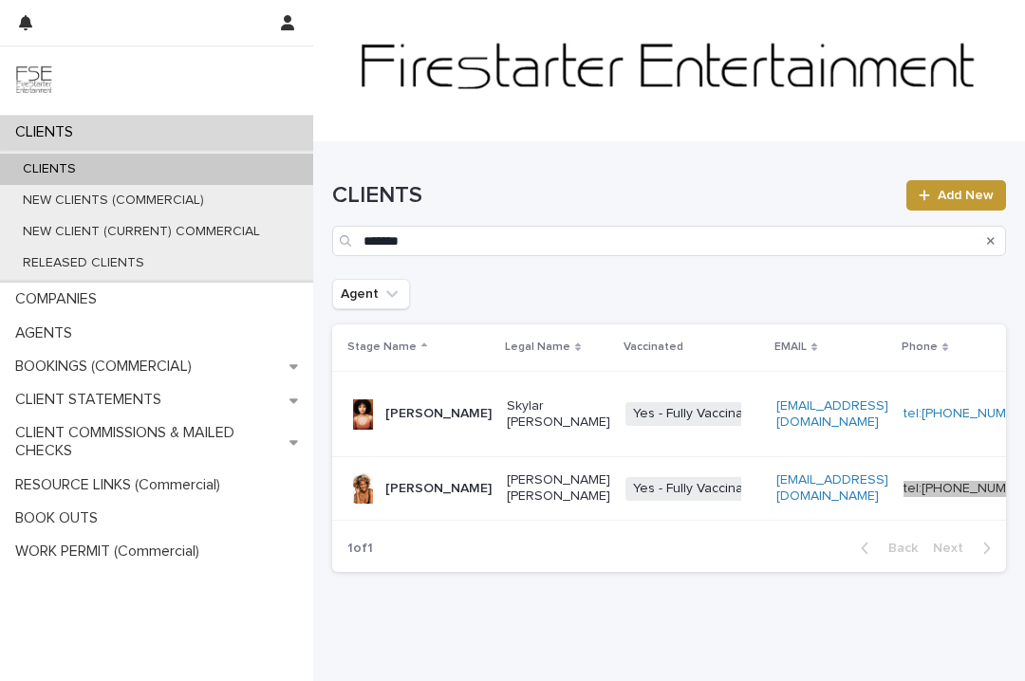  I want to click on img: 9JgRvJ3ETPGCJDhvPVA5, so click(34, 81).